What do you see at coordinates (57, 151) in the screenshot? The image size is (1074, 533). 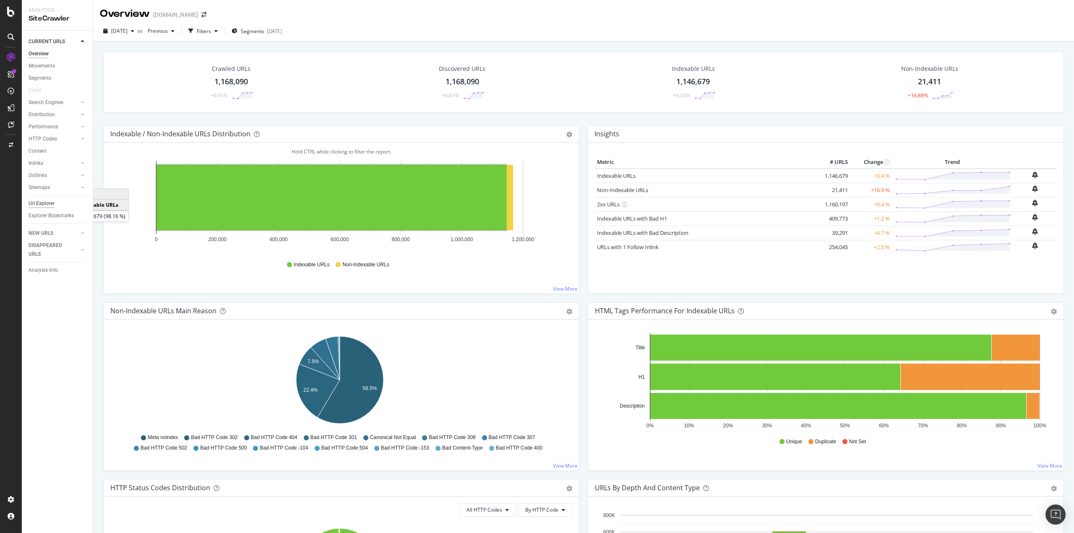 I see `a: Content` at bounding box center [57, 151].